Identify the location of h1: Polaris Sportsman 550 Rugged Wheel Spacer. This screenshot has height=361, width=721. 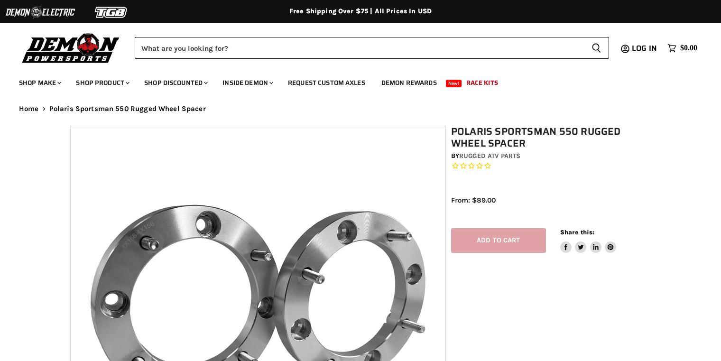
(553, 138).